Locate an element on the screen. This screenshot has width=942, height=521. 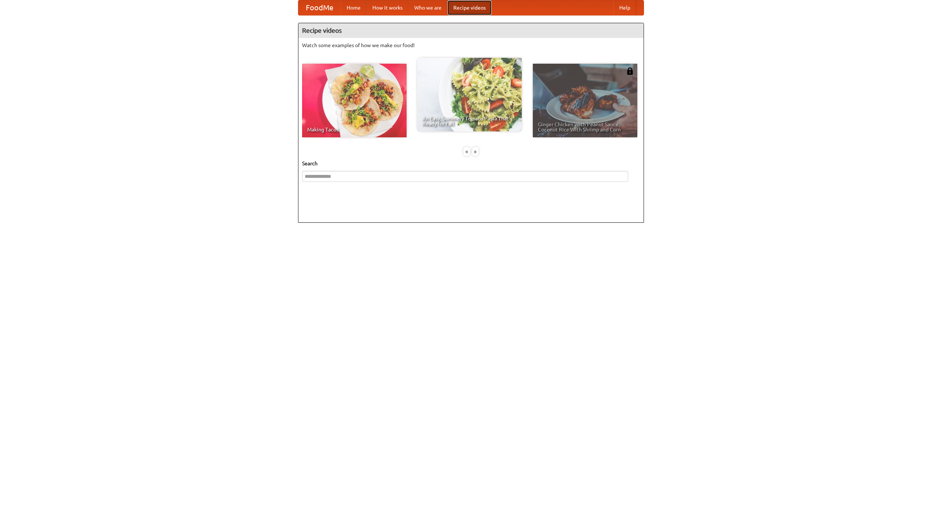
a: Home is located at coordinates (354, 8).